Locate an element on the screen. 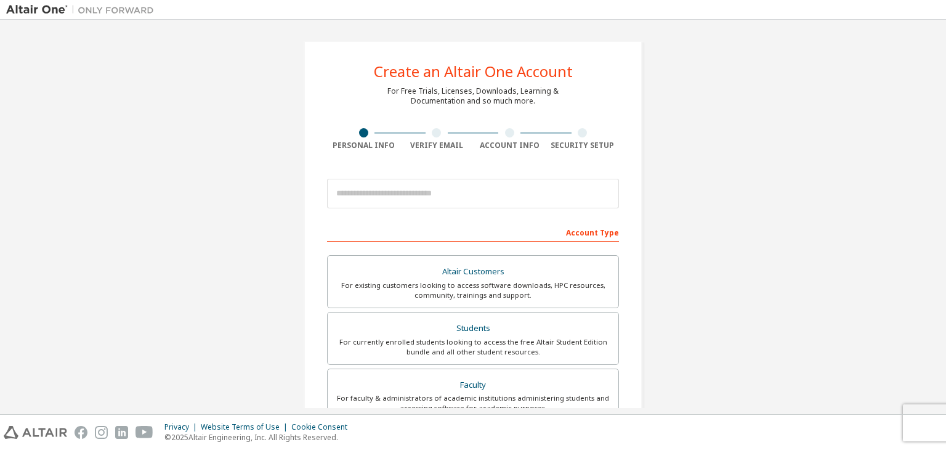 The image size is (946, 450). div: Altair Customers is located at coordinates (473, 272).